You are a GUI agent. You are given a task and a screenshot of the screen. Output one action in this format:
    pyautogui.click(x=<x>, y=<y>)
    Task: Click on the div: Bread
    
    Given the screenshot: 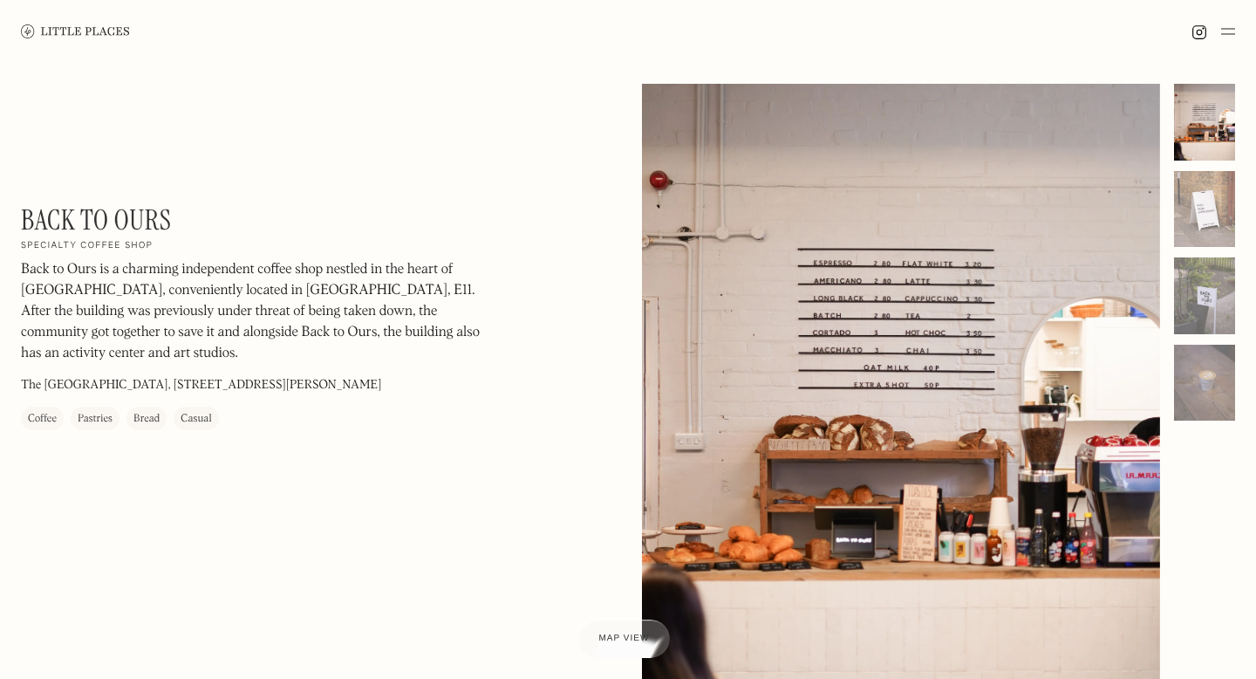 What is the action you would take?
    pyautogui.click(x=147, y=420)
    